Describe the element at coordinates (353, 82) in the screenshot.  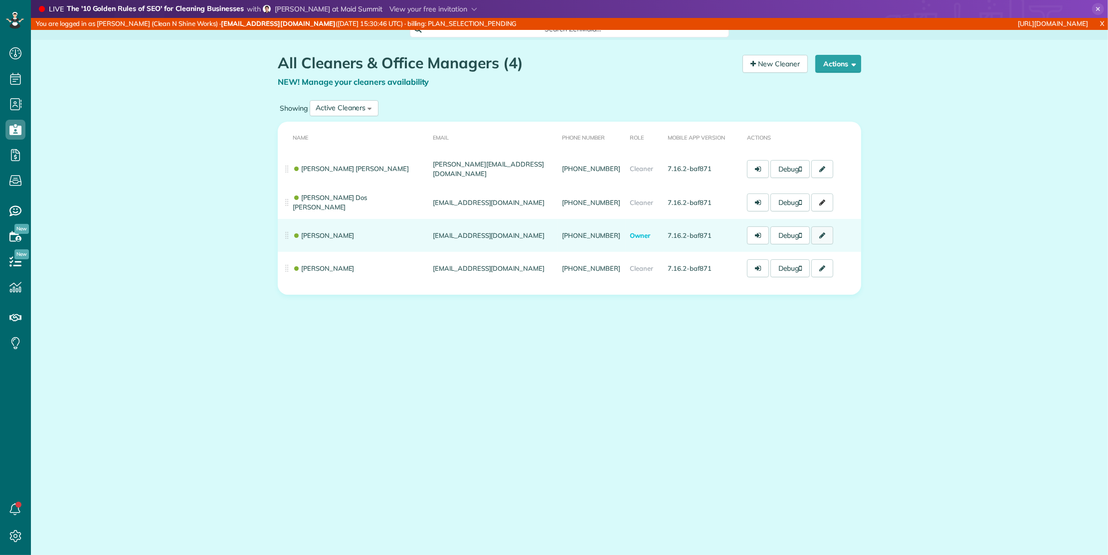
I see `a: NEW! Manage your cleaners availability` at that location.